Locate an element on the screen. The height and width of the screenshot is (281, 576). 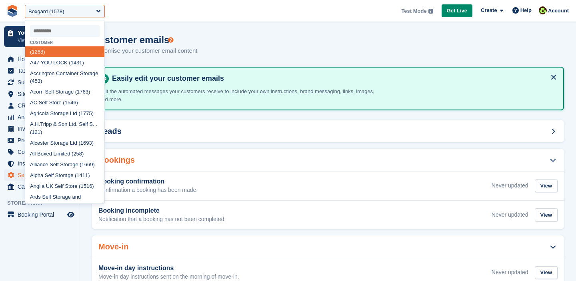
p: Confirmation a booking has been made. is located at coordinates (148, 190).